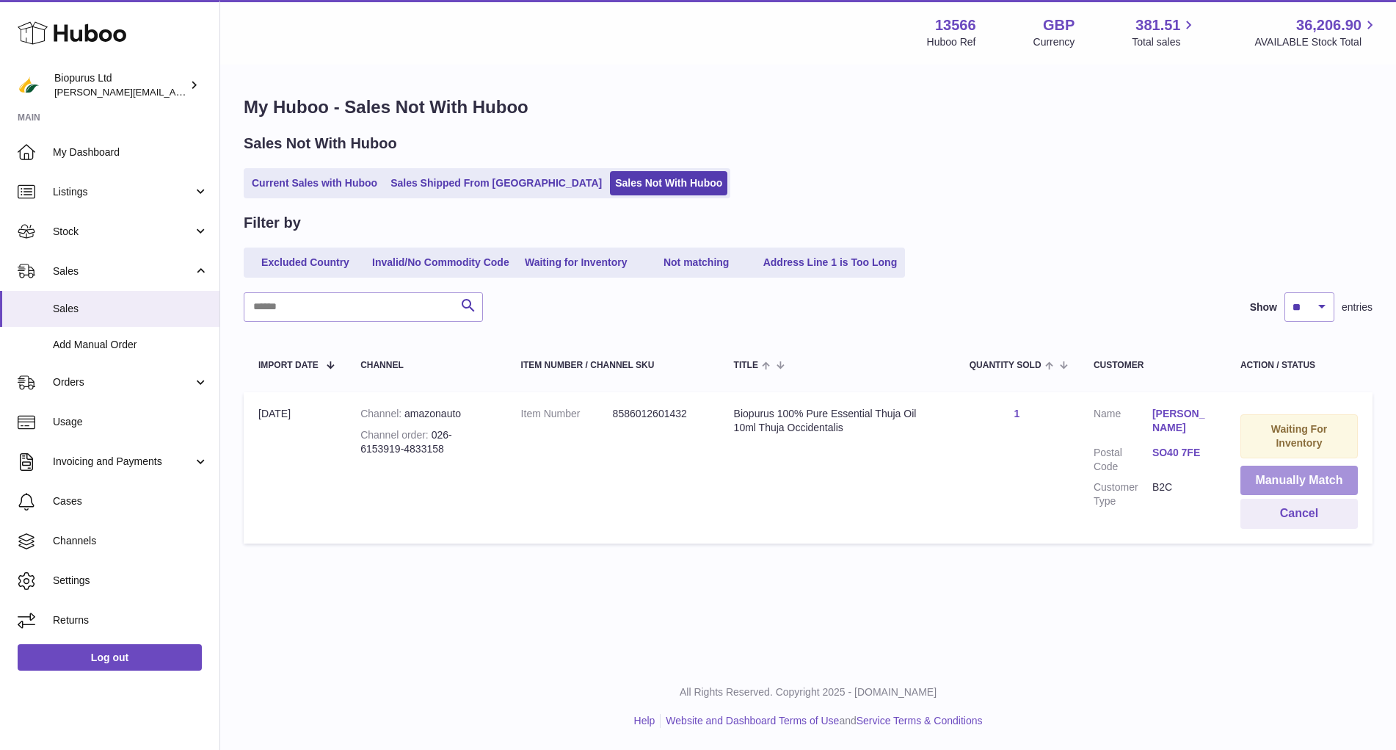 The image size is (1396, 750). I want to click on span: Add Manual Order, so click(131, 344).